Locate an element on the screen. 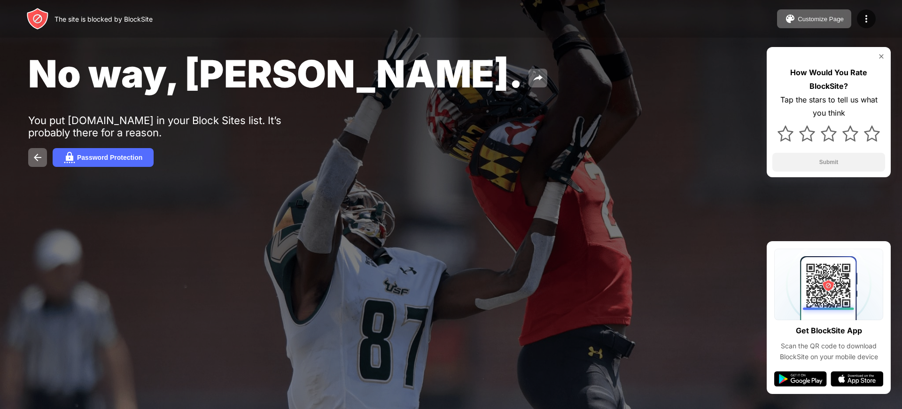 The width and height of the screenshot is (902, 409). div: Scan the QR code to download BlockSite on your mobile device is located at coordinates (829, 351).